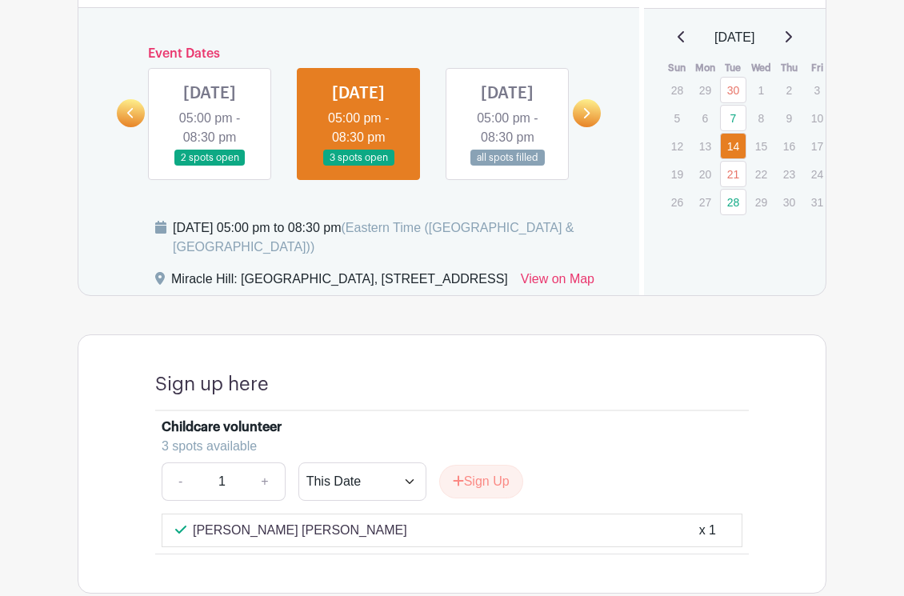  I want to click on a: 28, so click(733, 202).